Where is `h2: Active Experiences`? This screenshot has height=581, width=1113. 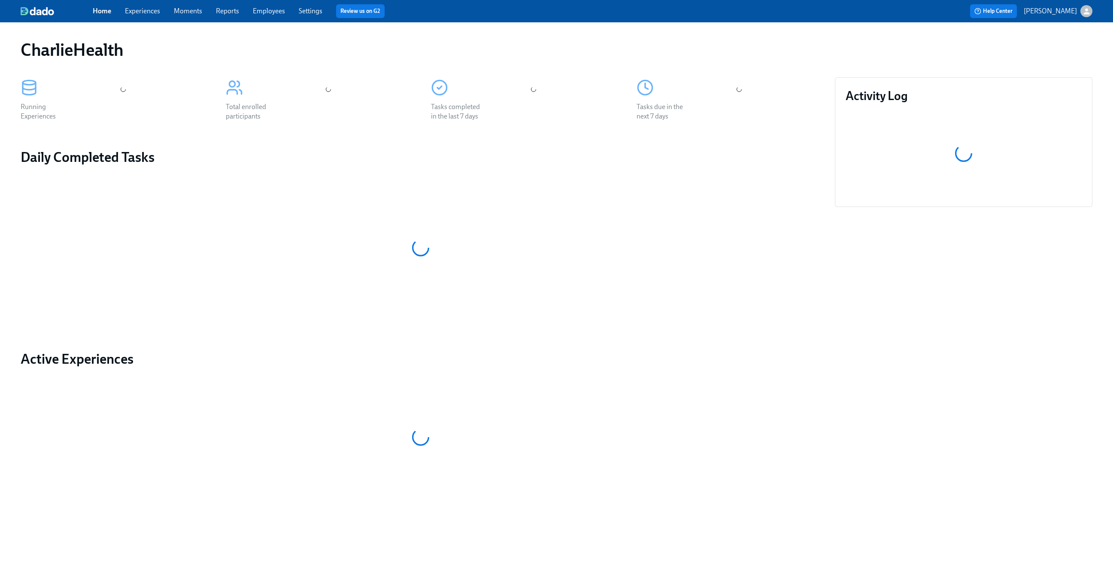
h2: Active Experiences is located at coordinates (421, 359).